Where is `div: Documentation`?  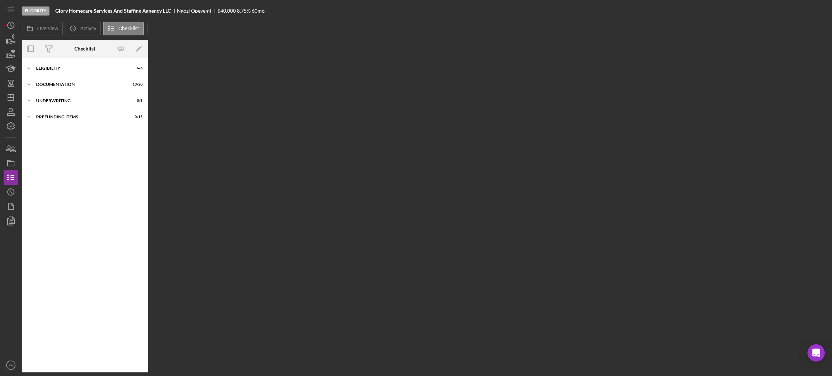
div: Documentation is located at coordinates (80, 84).